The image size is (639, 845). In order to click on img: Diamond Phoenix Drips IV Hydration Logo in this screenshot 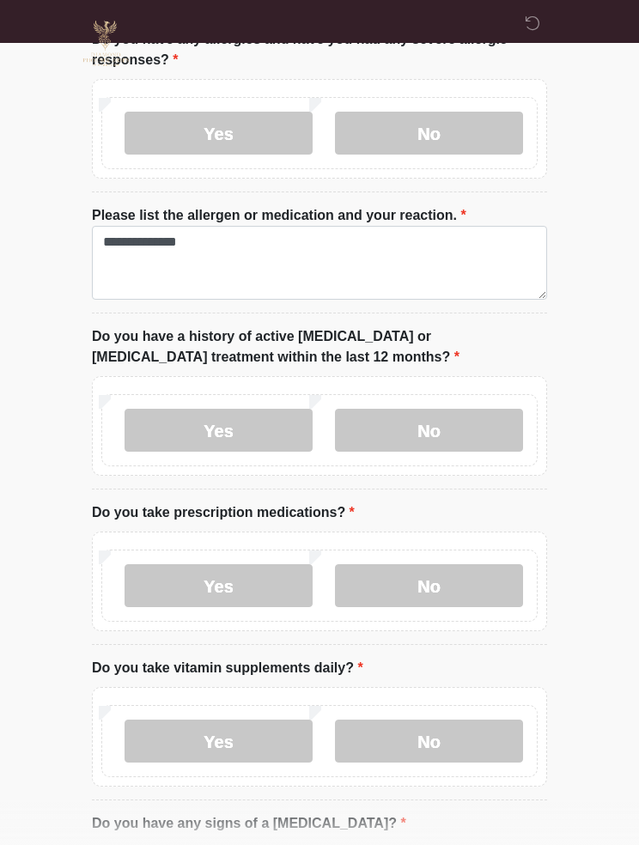, I will do `click(106, 44)`.